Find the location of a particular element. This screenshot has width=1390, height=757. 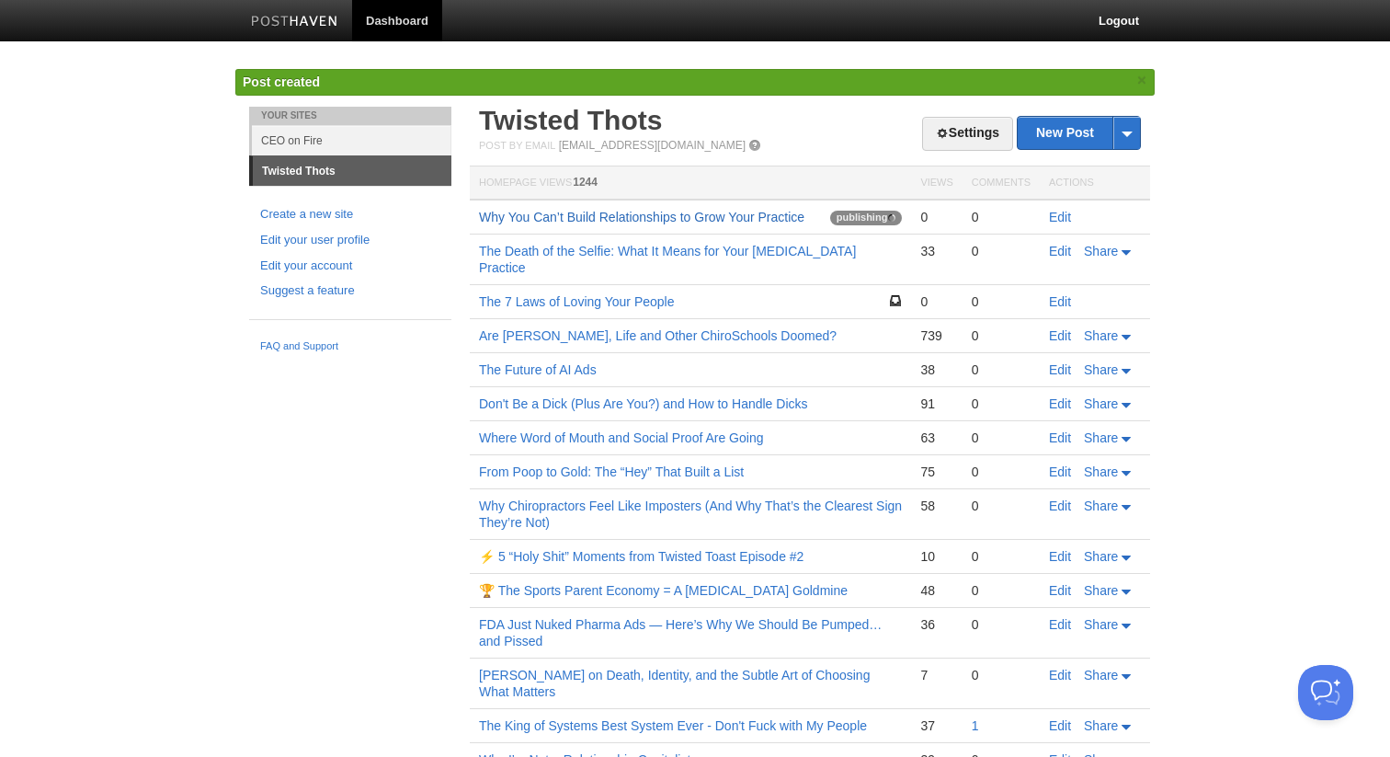

div: 58 is located at coordinates (936, 506).